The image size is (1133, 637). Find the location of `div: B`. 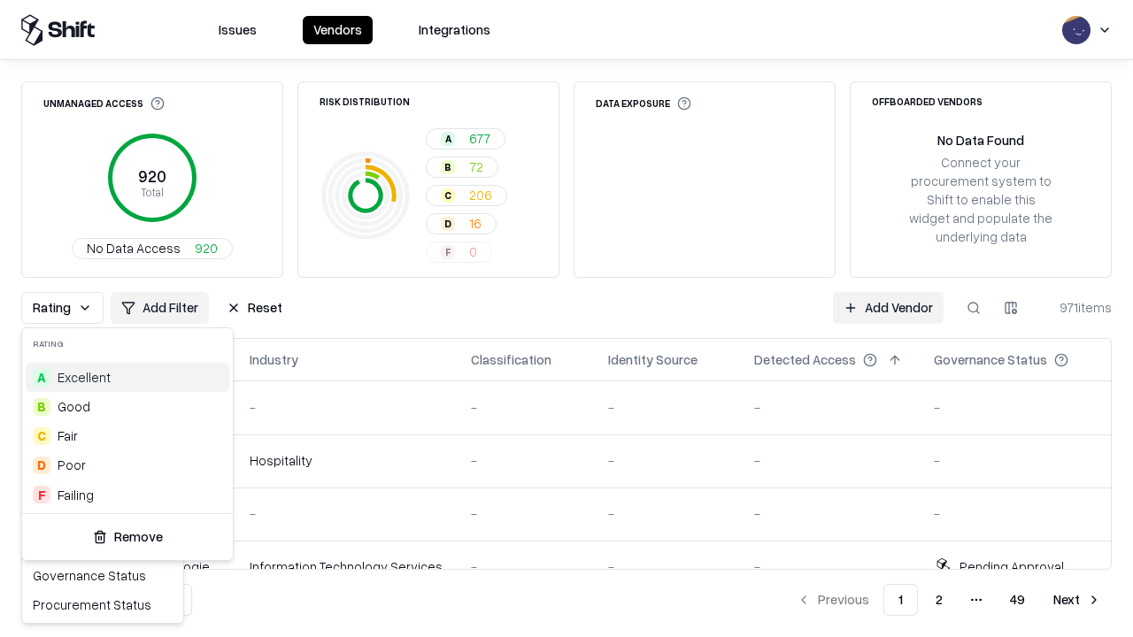

div: B is located at coordinates (42, 407).